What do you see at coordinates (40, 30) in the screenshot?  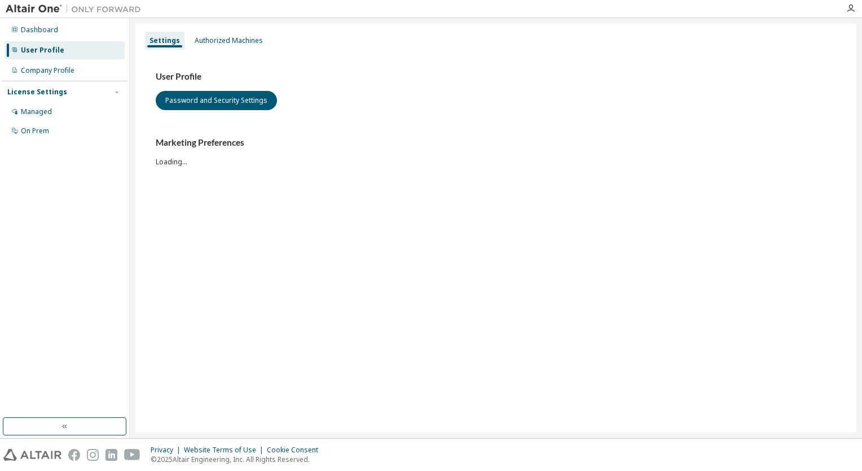 I see `div: Dashboard` at bounding box center [40, 30].